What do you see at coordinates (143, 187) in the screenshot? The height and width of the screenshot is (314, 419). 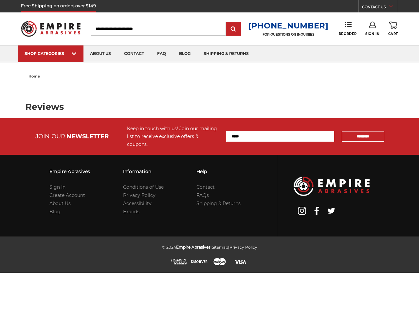 I see `a: Conditions of Use` at bounding box center [143, 187].